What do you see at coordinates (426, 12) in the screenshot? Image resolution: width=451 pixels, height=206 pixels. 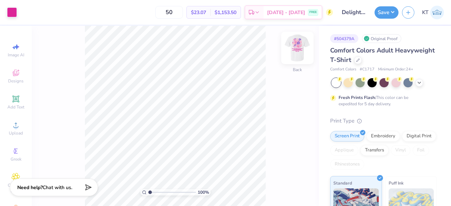 I see `span: KT` at bounding box center [426, 12].